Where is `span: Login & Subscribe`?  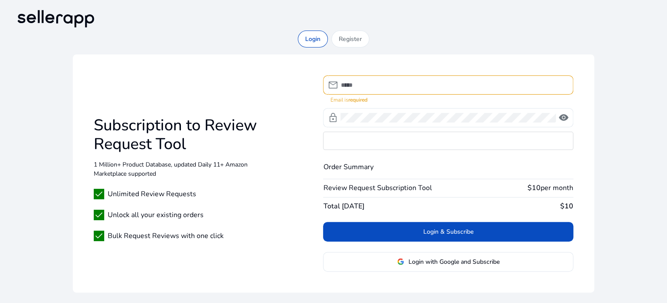
span: Login & Subscribe is located at coordinates (448, 231).